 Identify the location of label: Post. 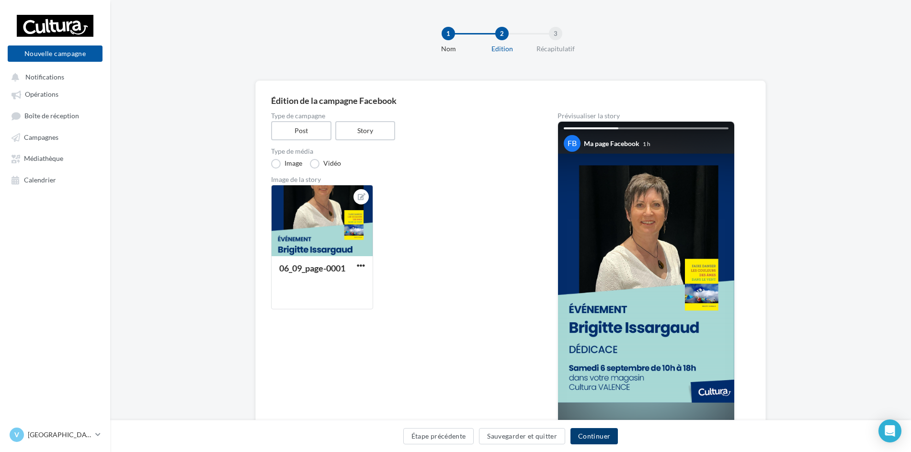
(301, 131).